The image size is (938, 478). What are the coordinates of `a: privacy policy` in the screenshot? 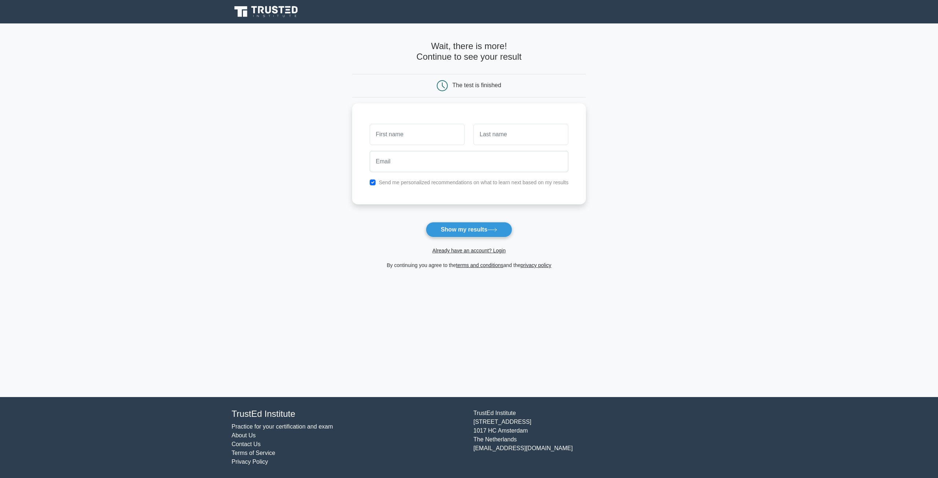 It's located at (536, 265).